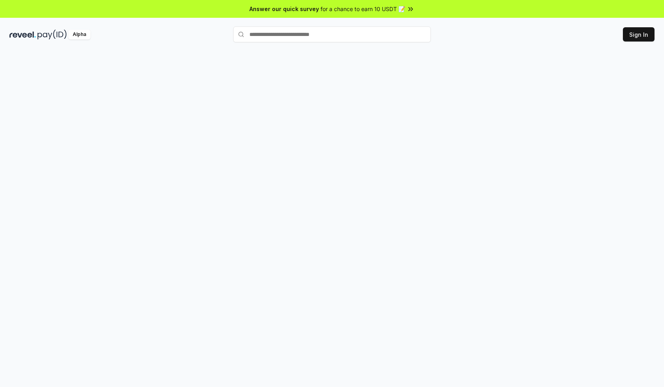 The width and height of the screenshot is (664, 387). I want to click on div: Alpha, so click(79, 34).